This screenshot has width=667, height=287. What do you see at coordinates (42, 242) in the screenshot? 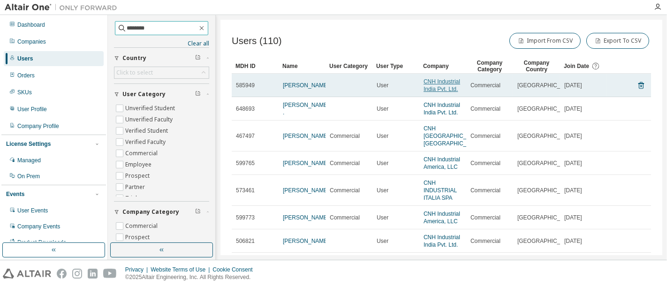
I see `div: Product Downloads` at bounding box center [42, 242].